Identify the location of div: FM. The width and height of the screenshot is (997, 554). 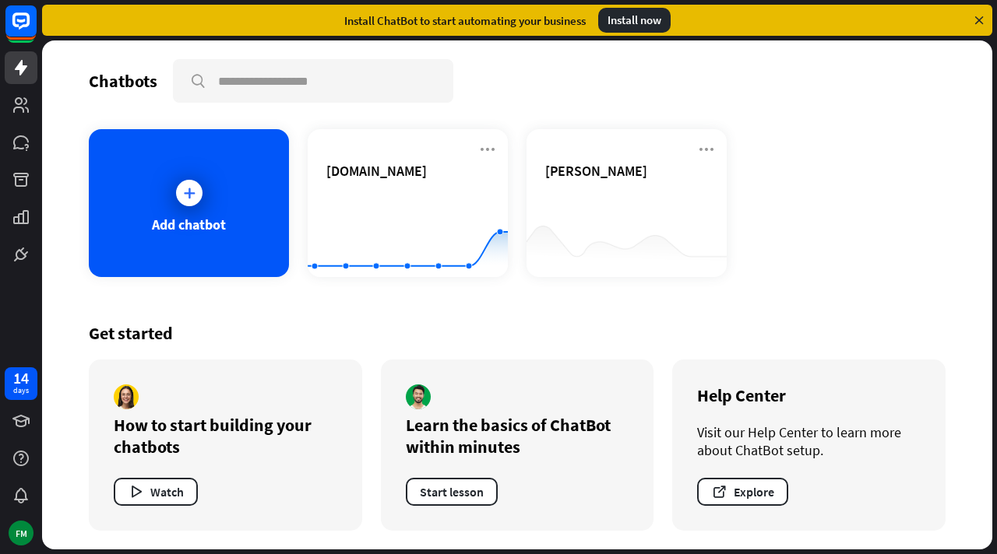
(21, 533).